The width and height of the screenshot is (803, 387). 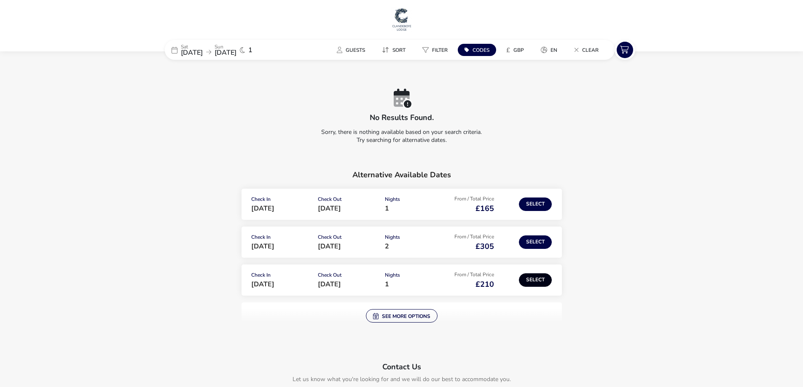 What do you see at coordinates (402, 316) in the screenshot?
I see `span: See more options` at bounding box center [402, 316].